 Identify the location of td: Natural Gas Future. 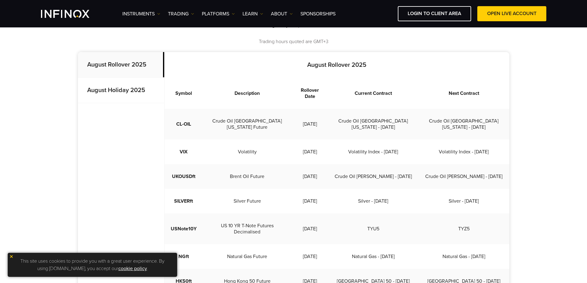
(247, 257).